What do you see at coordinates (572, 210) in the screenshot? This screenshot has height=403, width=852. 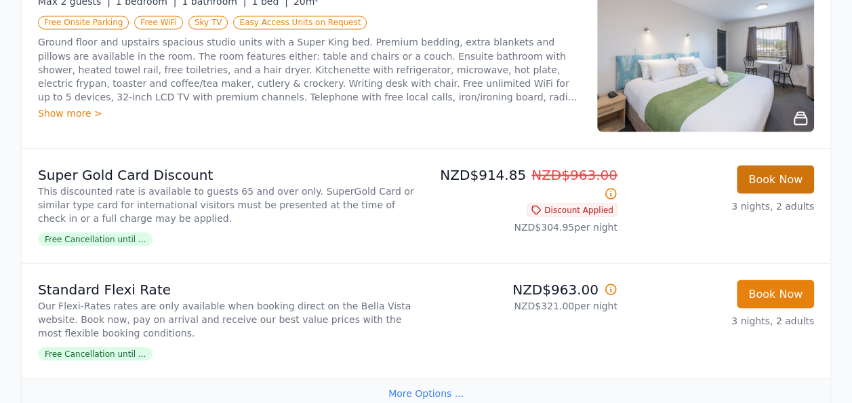 I see `span: Discount Applied` at bounding box center [572, 210].